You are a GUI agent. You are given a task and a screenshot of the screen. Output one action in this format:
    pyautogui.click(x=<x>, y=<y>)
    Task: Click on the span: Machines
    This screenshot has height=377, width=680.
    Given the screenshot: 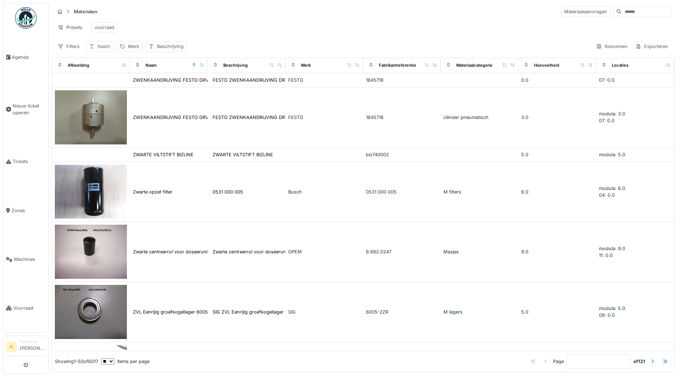 What is the action you would take?
    pyautogui.click(x=30, y=259)
    